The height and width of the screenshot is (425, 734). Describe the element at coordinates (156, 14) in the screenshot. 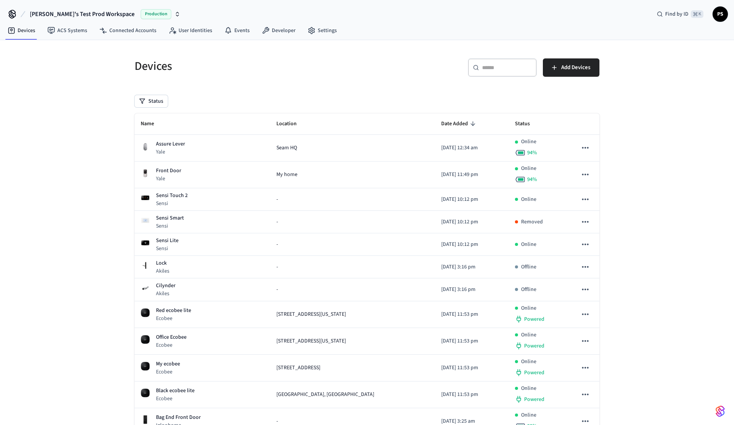

I see `span: Production` at that location.